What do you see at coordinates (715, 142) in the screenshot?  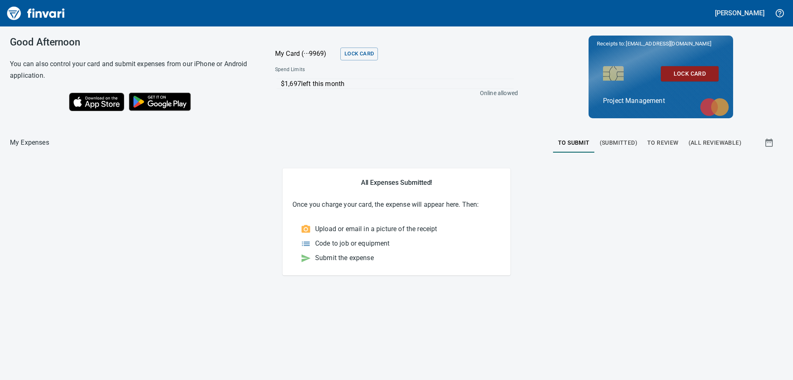 I see `span: (All Reviewable)` at bounding box center [715, 142].